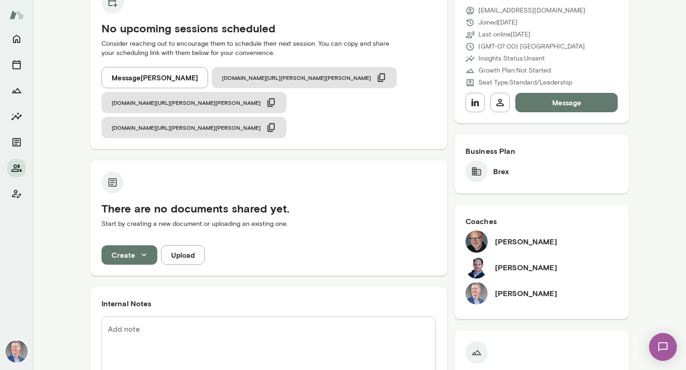 The height and width of the screenshot is (370, 686). I want to click on p: Start by creating a new document or uploading an existing one., so click(269, 224).